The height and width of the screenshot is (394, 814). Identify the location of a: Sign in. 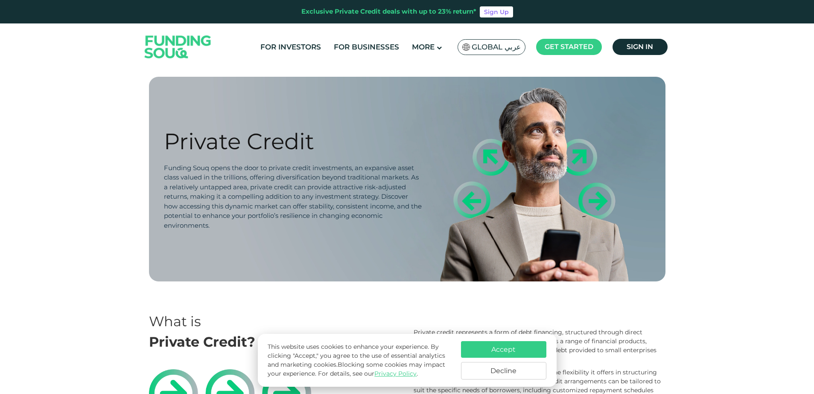
(640, 47).